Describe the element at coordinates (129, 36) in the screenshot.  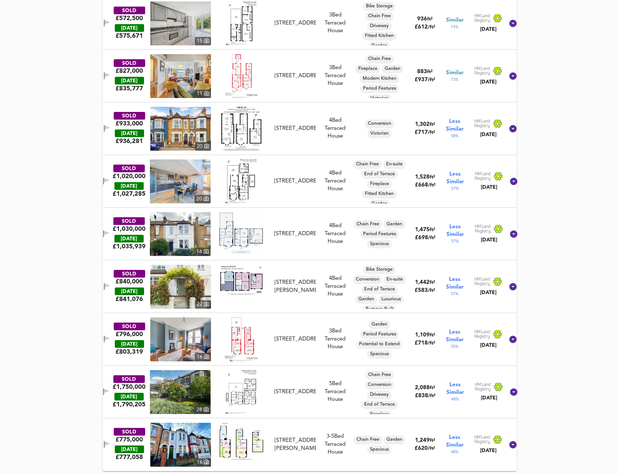
I see `span: £ 575,671` at that location.